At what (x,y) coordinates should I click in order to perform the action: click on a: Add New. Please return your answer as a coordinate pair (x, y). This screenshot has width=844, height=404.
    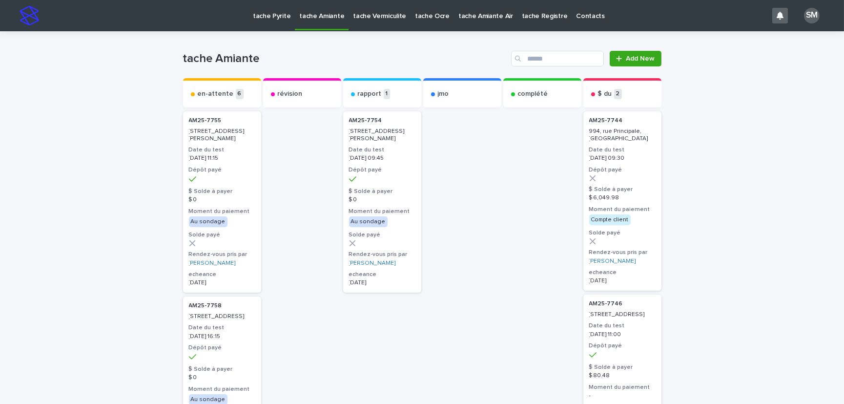
    Looking at the image, I should click on (635, 59).